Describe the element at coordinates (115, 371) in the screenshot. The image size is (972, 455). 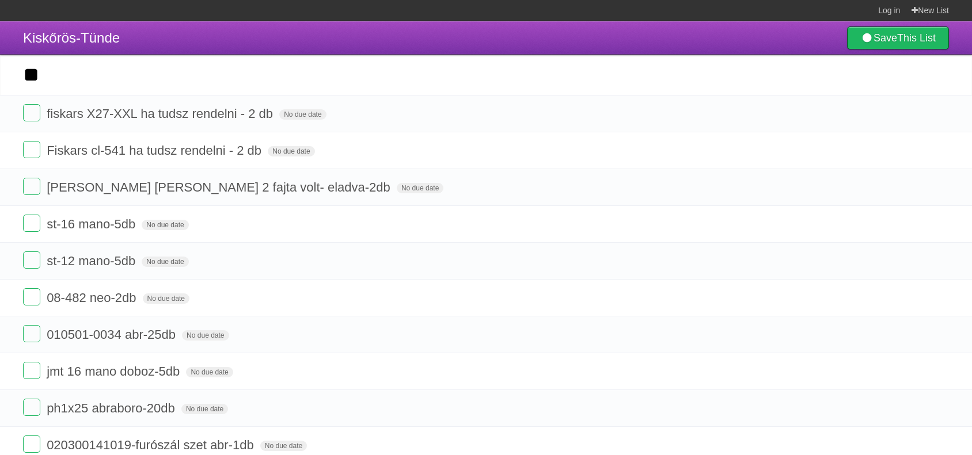
I see `span: jmt 16 mano doboz-5db` at that location.